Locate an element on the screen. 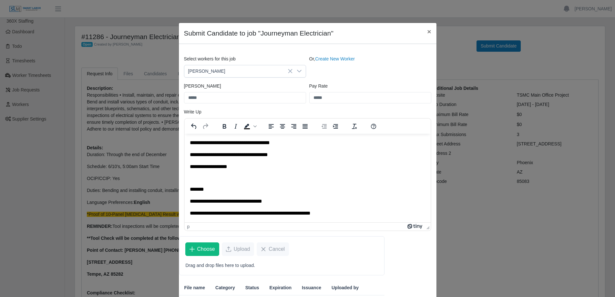 The width and height of the screenshot is (615, 297). span: Uploaded by is located at coordinates (345, 287).